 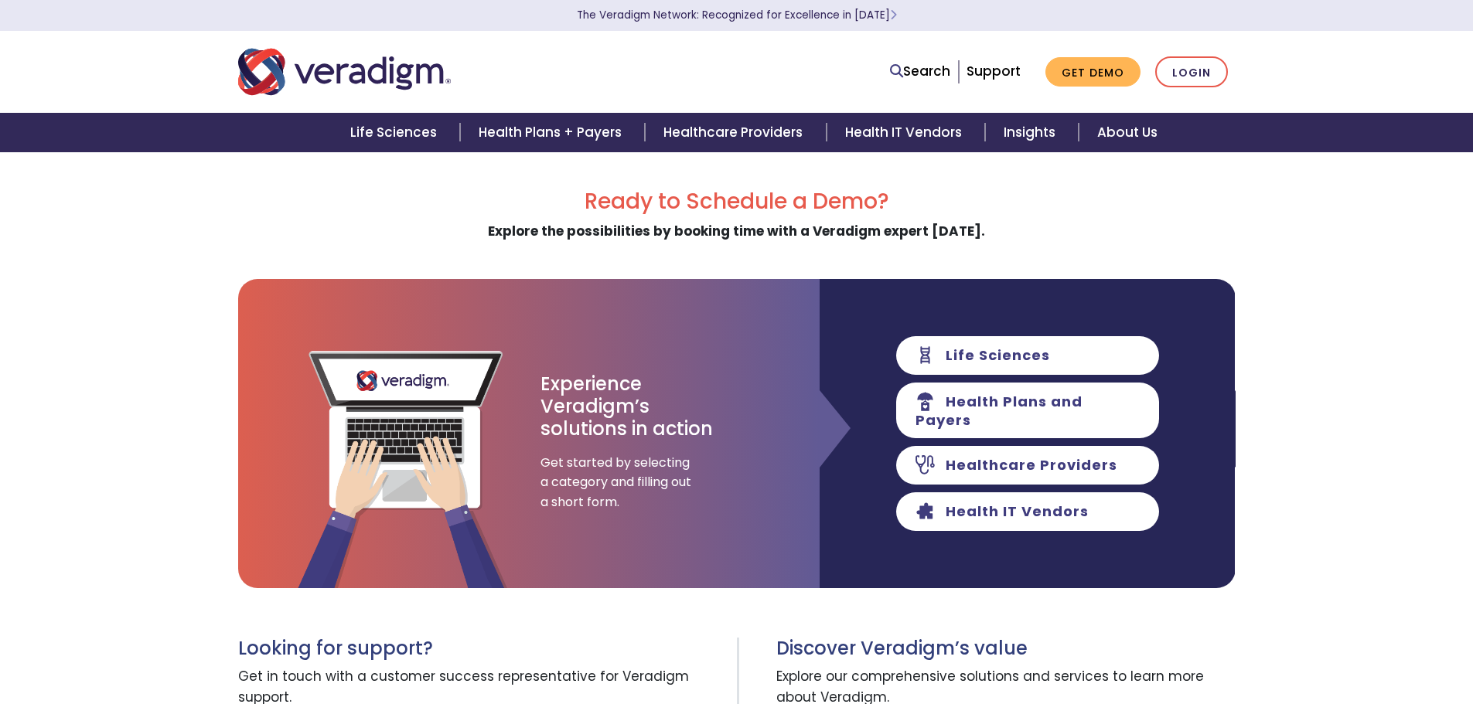 I want to click on a: Veradigm logo, so click(x=344, y=72).